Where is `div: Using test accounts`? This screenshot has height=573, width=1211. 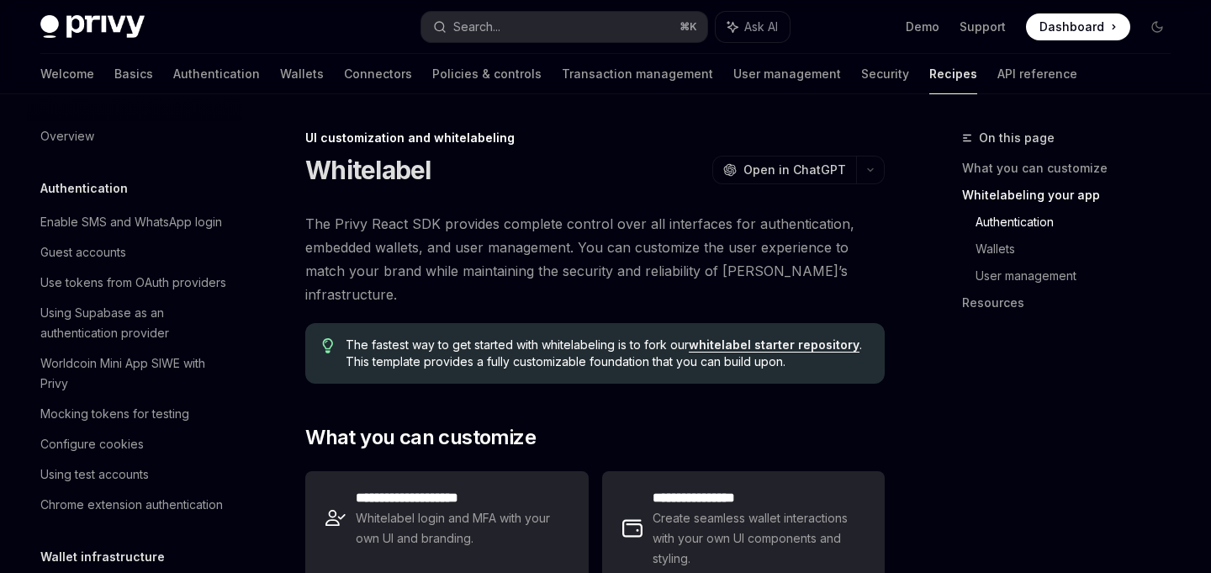 div: Using test accounts is located at coordinates (94, 474).